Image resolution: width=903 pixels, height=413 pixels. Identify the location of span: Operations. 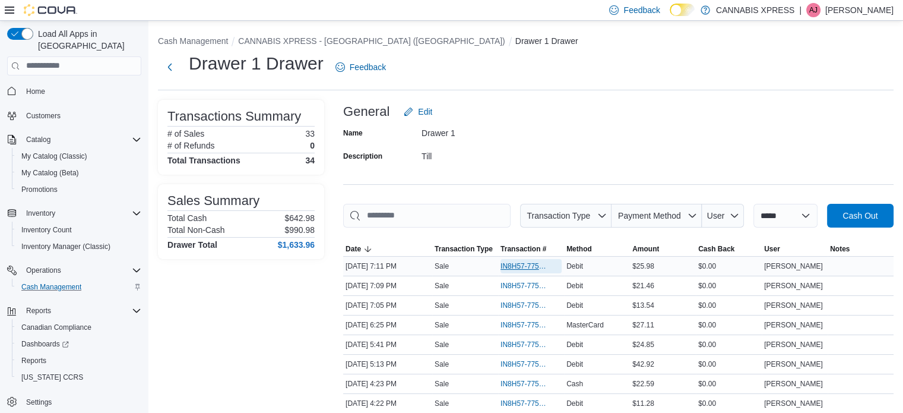
(43, 270).